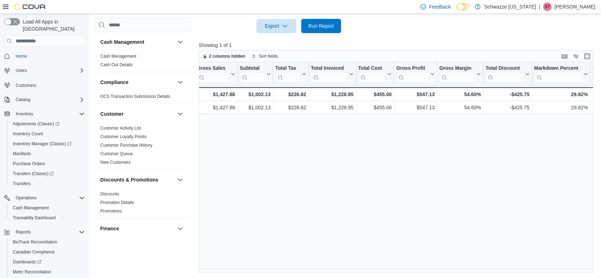 This screenshot has width=601, height=278. What do you see at coordinates (47, 144) in the screenshot?
I see `span: Inventory Manager (Classic)` at bounding box center [47, 144].